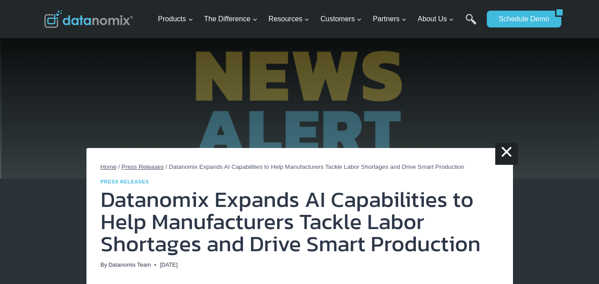 The width and height of the screenshot is (599, 284). What do you see at coordinates (436, 19) in the screenshot?
I see `span: About Us` at bounding box center [436, 19].